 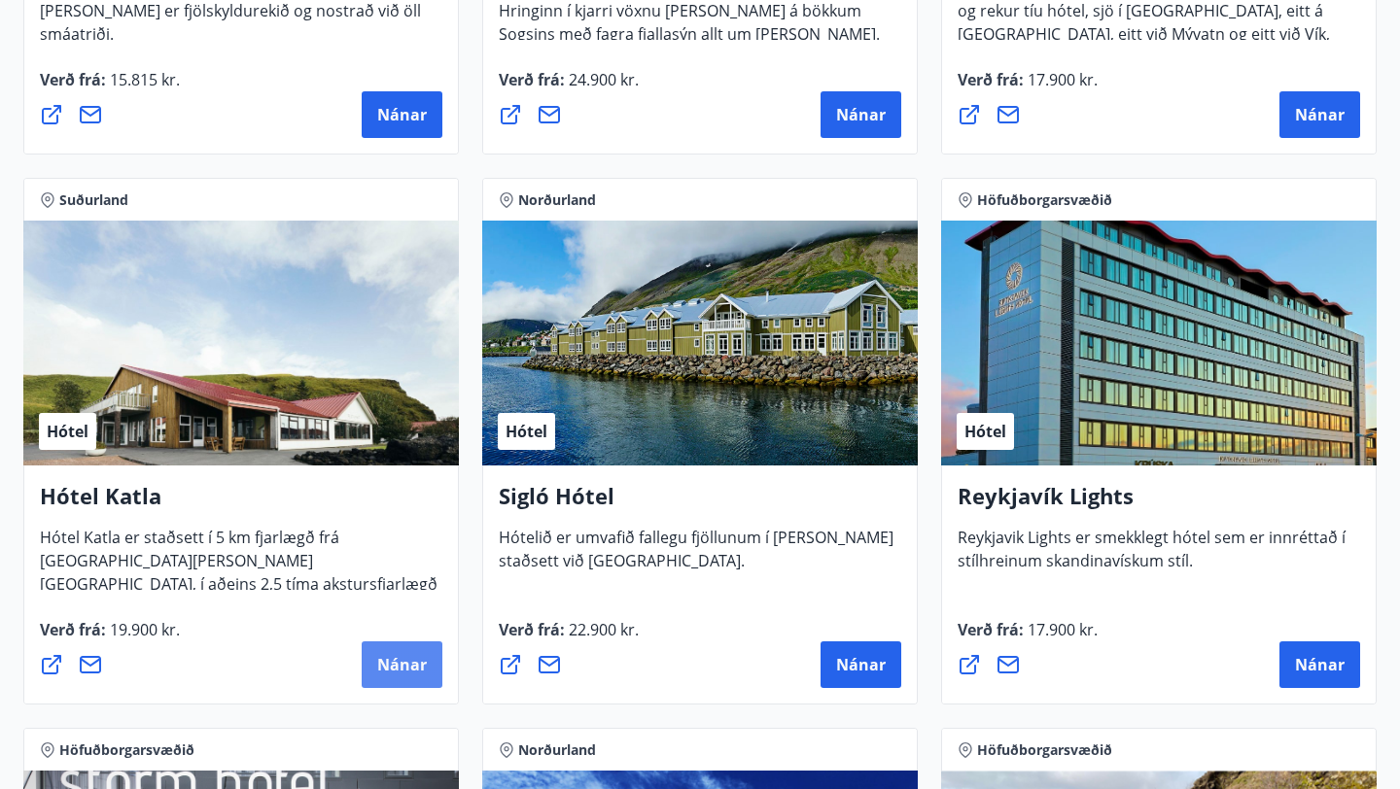 I want to click on span: Suðurland, so click(x=93, y=200).